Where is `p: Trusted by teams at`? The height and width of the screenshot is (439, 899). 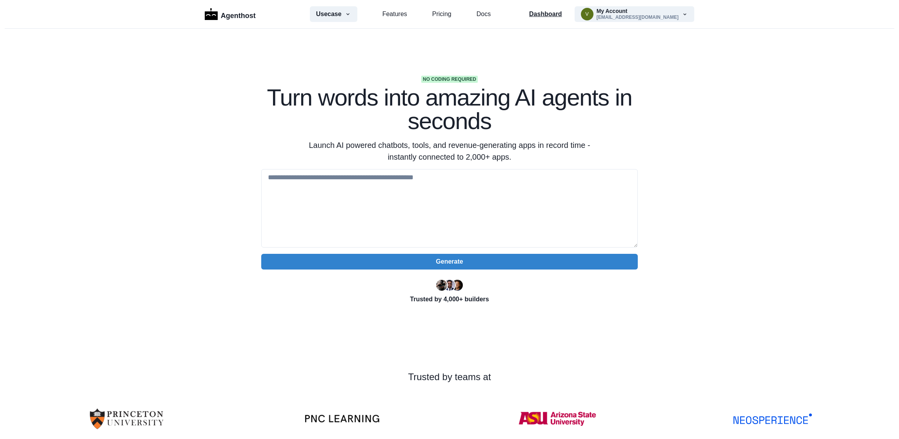
p: Trusted by teams at is located at coordinates (450, 377).